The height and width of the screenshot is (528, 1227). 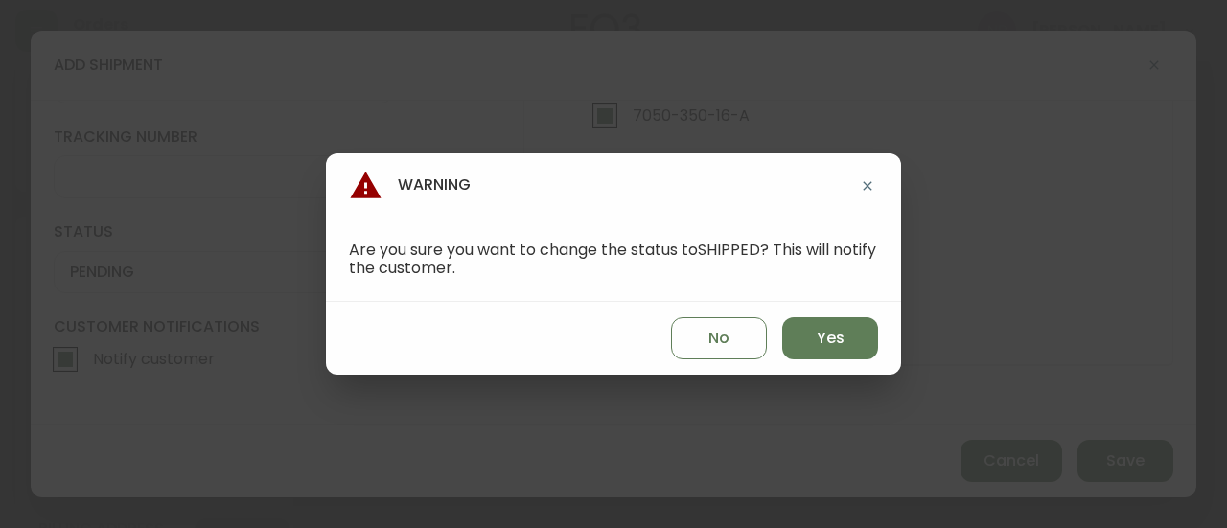 I want to click on span: Yes, so click(x=830, y=338).